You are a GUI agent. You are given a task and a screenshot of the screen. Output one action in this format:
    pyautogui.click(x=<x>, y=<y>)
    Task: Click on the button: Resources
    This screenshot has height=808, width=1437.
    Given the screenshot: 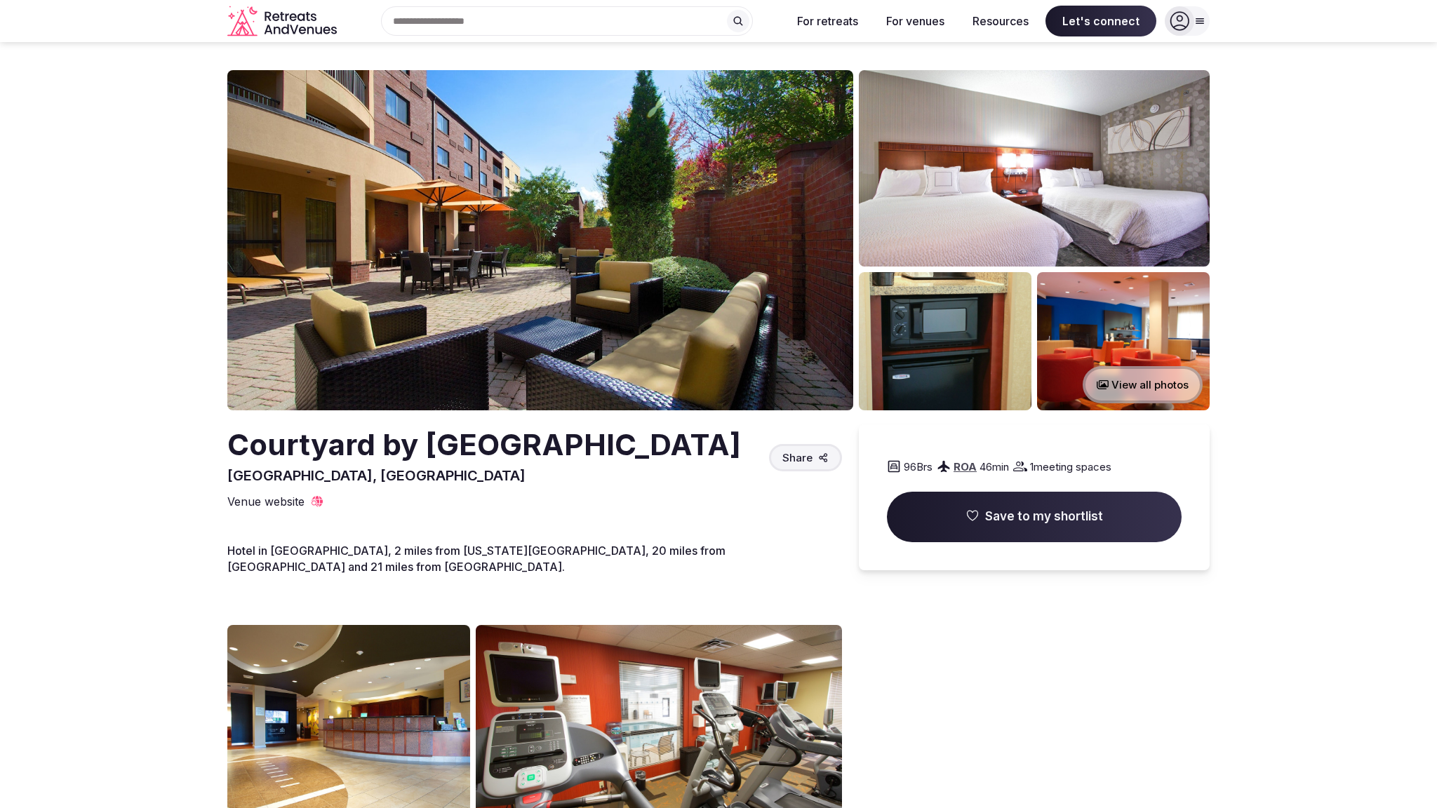 What is the action you would take?
    pyautogui.click(x=1000, y=21)
    